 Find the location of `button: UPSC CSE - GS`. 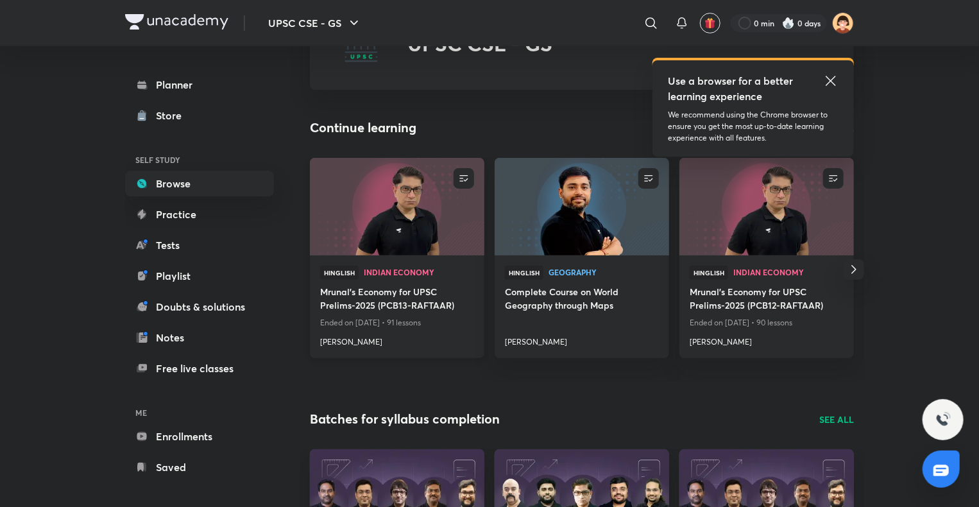

button: UPSC CSE - GS is located at coordinates (315, 23).